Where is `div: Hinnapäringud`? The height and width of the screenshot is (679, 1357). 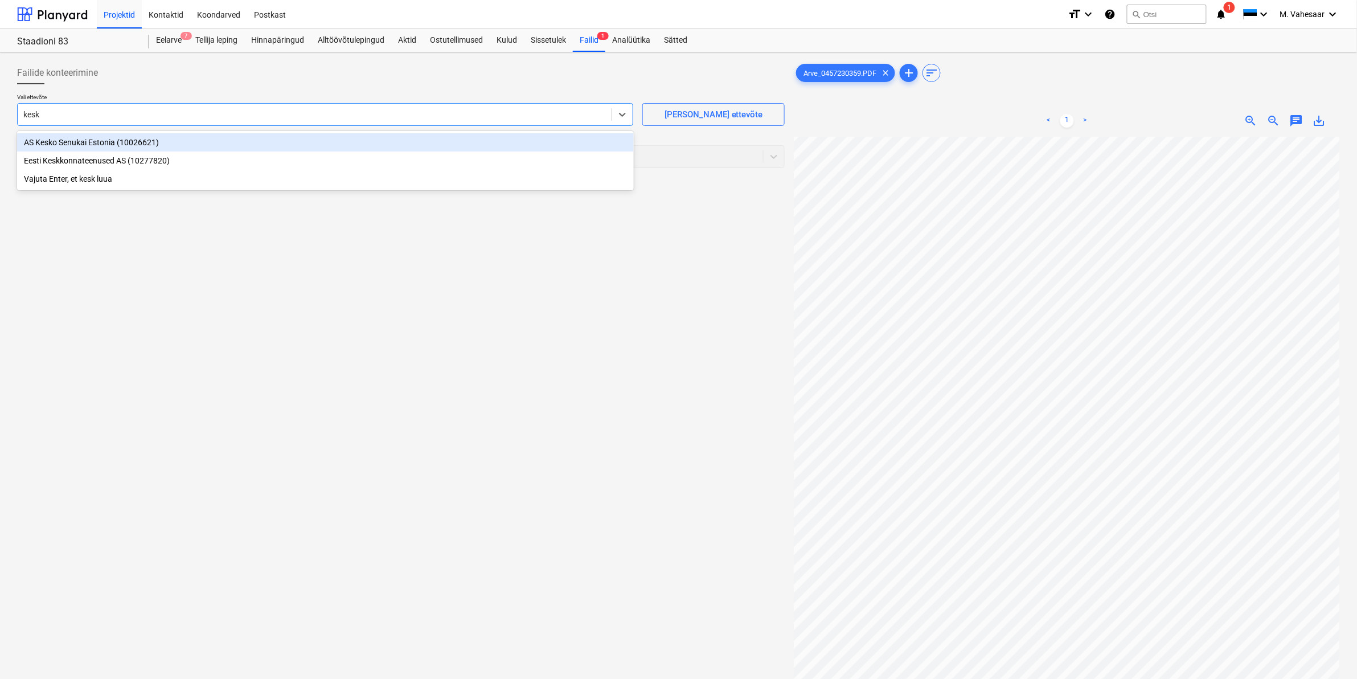
div: Hinnapäringud is located at coordinates (277, 40).